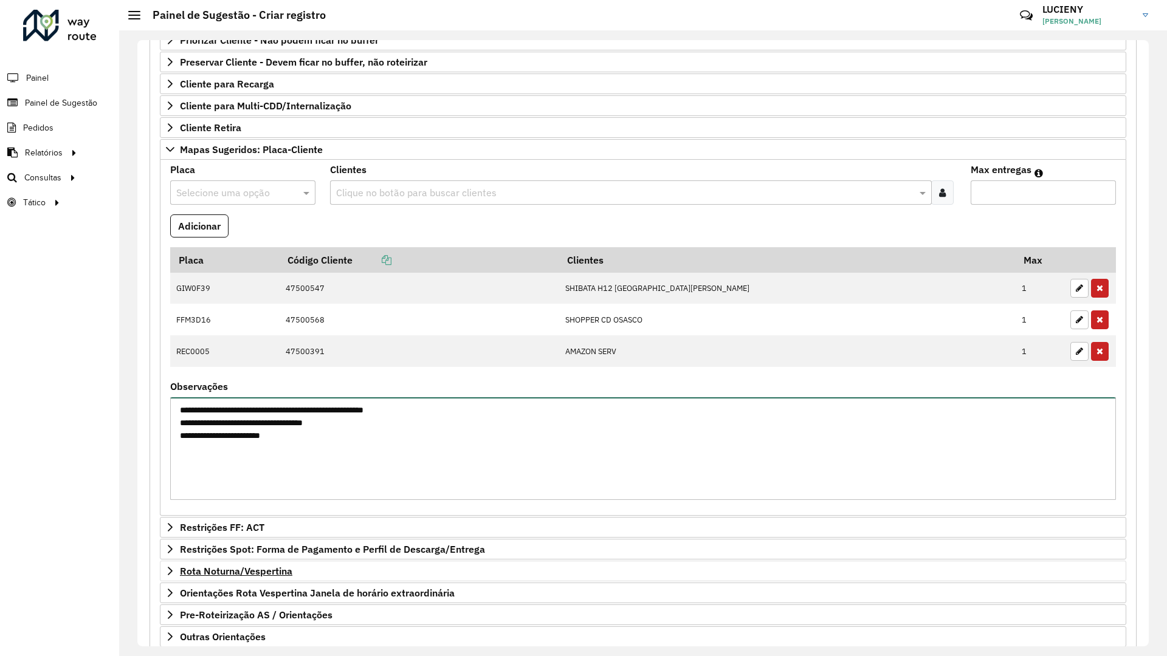  I want to click on span: Priorizar Cliente - Não podem ficar no buffer, so click(279, 40).